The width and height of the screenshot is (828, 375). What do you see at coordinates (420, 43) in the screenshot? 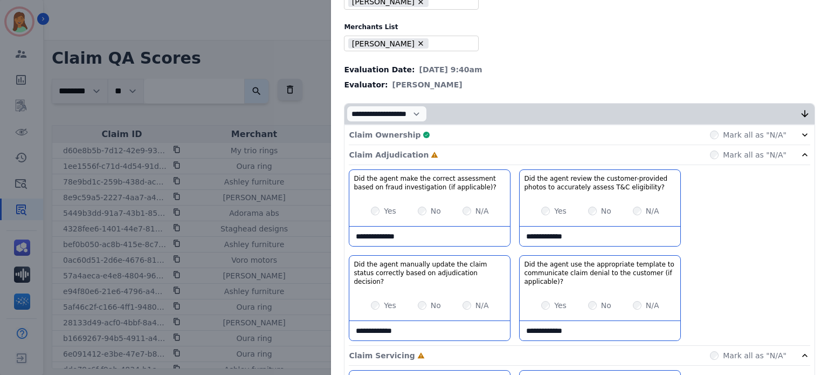
I see `button: Remove Ashley - Reguard` at bounding box center [420, 43].